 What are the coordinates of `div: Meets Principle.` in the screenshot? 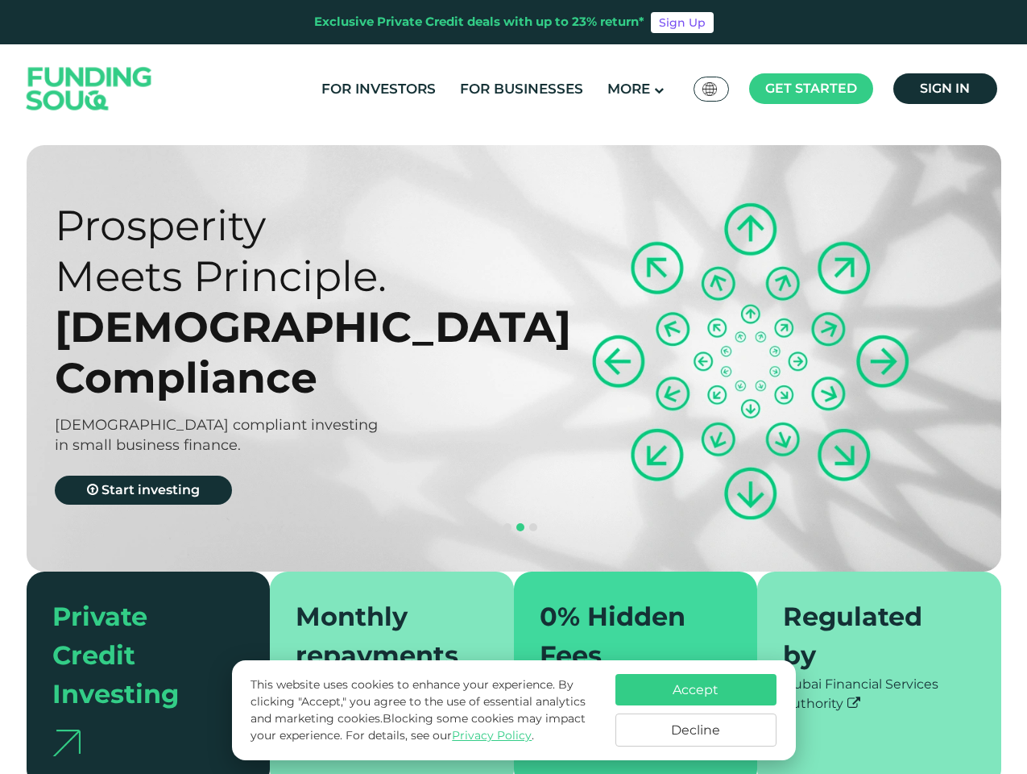 It's located at (298, 276).